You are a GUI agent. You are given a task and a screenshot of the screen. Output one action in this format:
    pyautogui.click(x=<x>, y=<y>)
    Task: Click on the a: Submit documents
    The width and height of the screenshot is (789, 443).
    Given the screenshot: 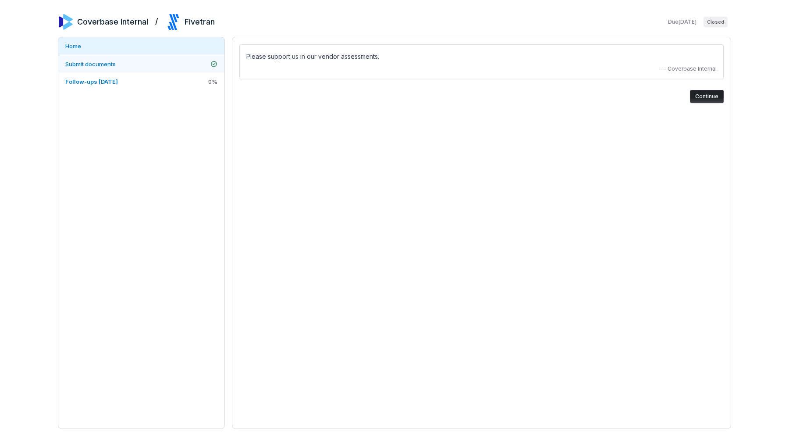 What is the action you would take?
    pyautogui.click(x=141, y=64)
    